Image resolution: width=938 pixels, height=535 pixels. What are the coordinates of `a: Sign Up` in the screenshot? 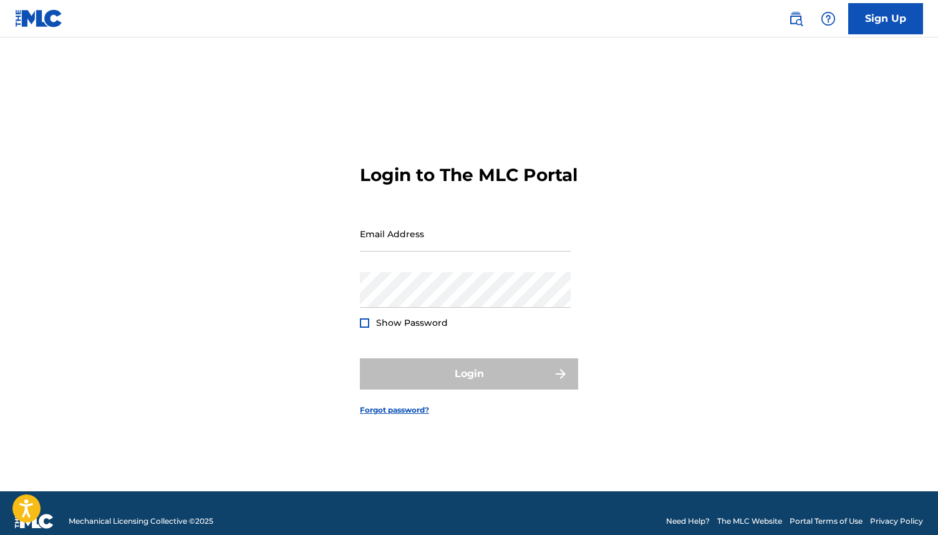 It's located at (886, 19).